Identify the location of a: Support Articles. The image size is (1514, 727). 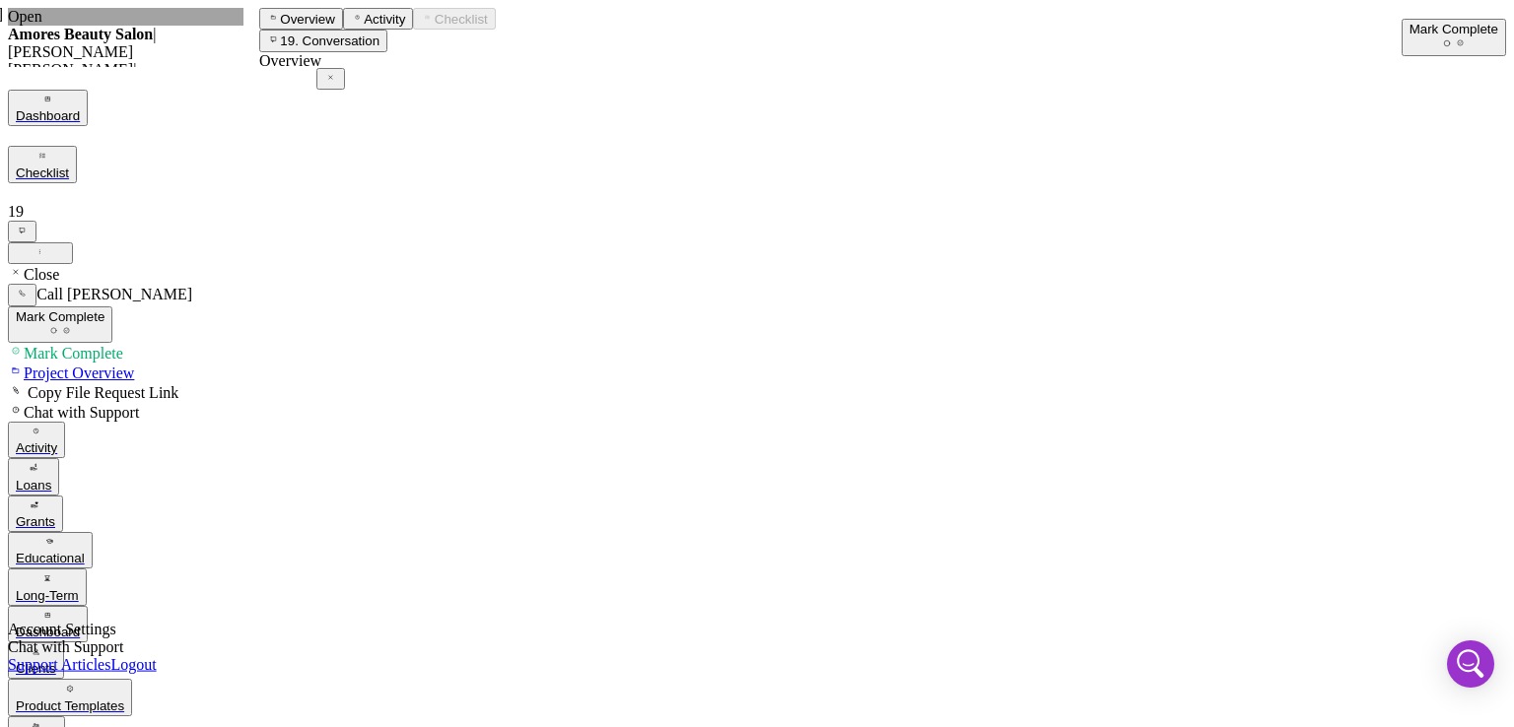
(59, 664).